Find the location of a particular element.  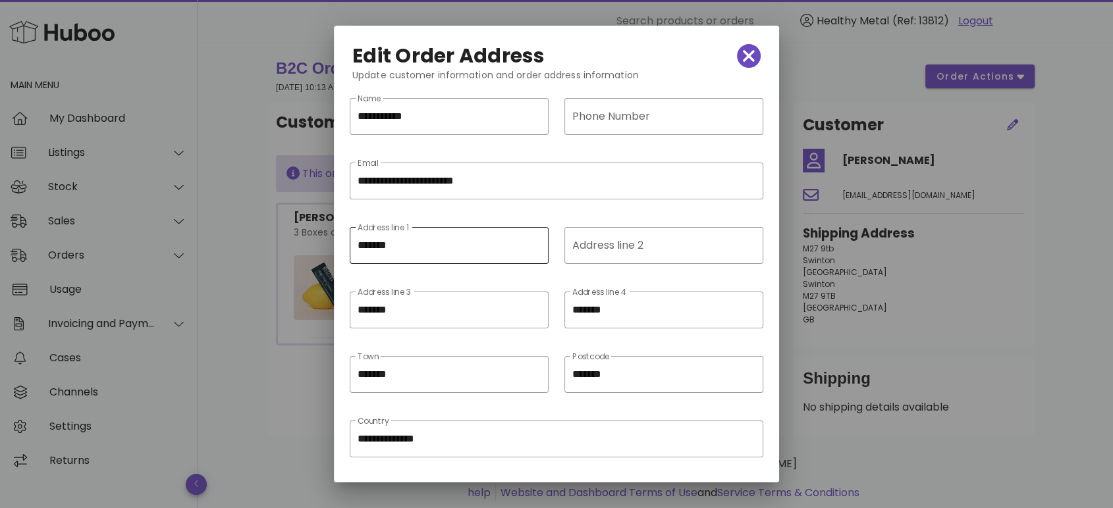

label: Email is located at coordinates (368, 163).